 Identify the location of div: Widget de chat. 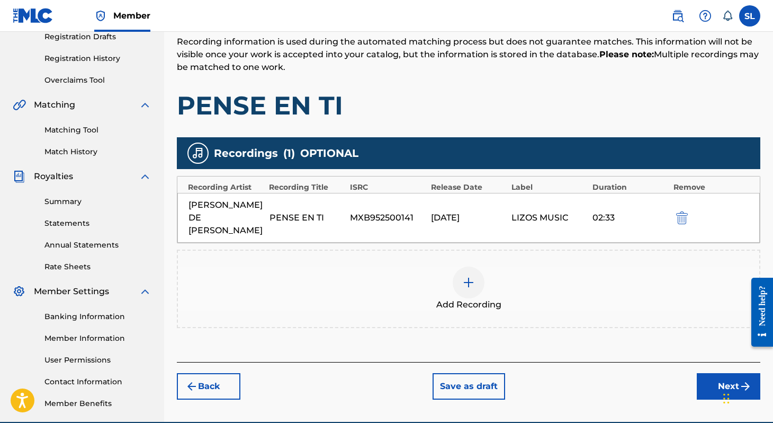
(747, 397).